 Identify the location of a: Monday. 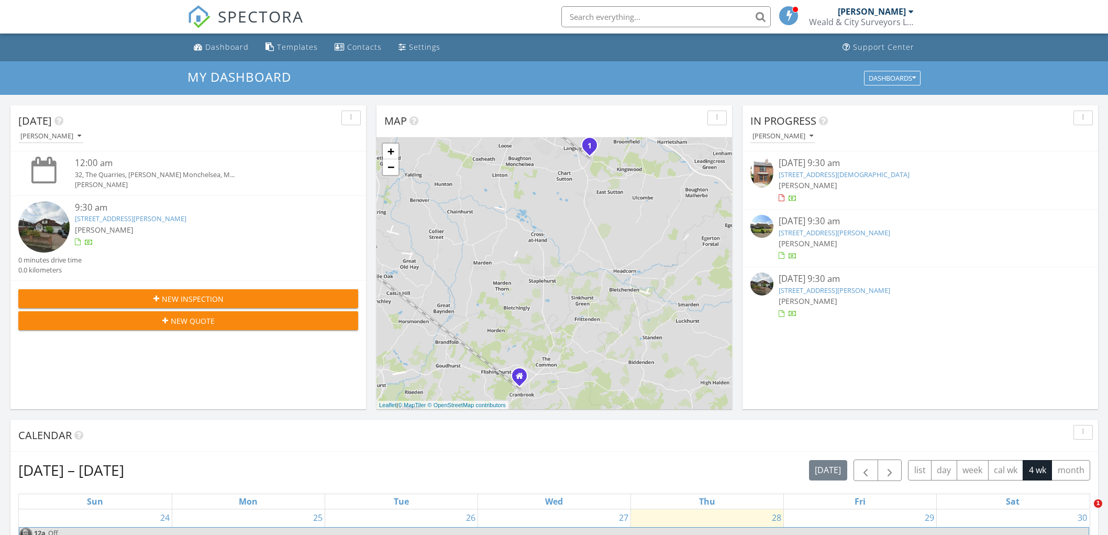
(248, 501).